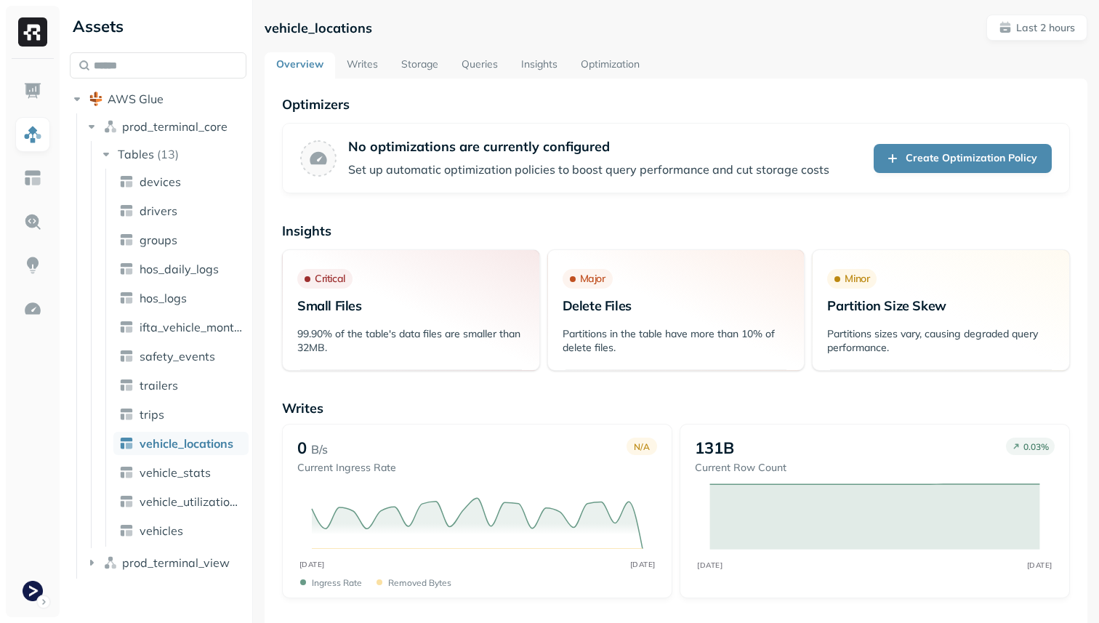  I want to click on p: Current Row Count, so click(740, 467).